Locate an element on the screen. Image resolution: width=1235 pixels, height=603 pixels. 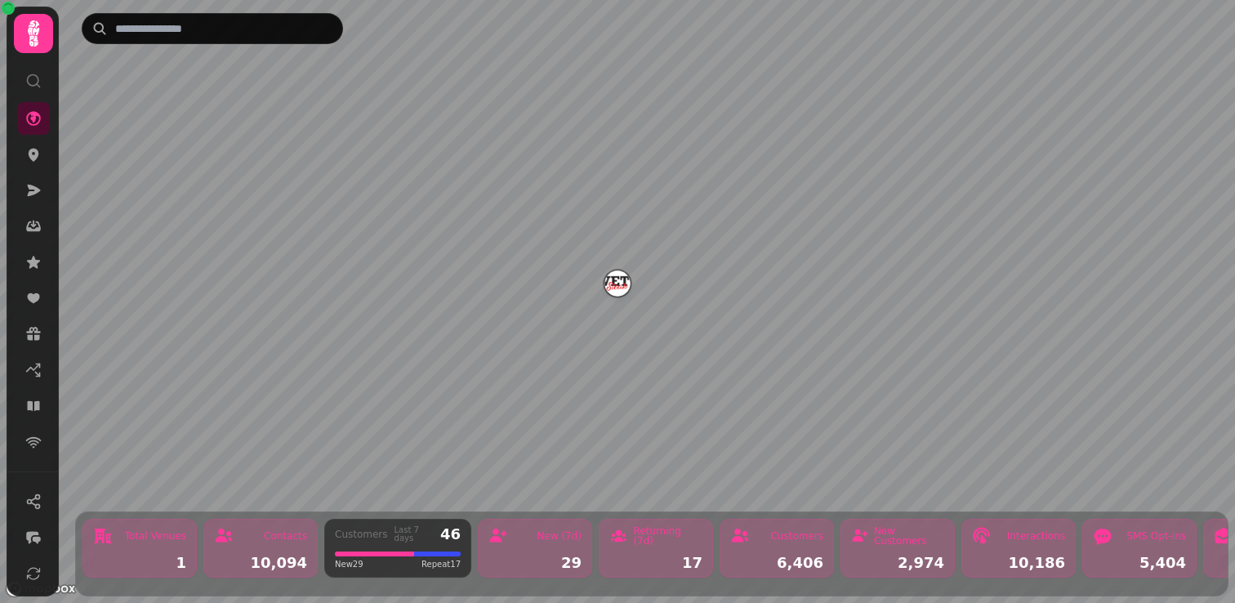
div: New (7d) is located at coordinates (559, 536).